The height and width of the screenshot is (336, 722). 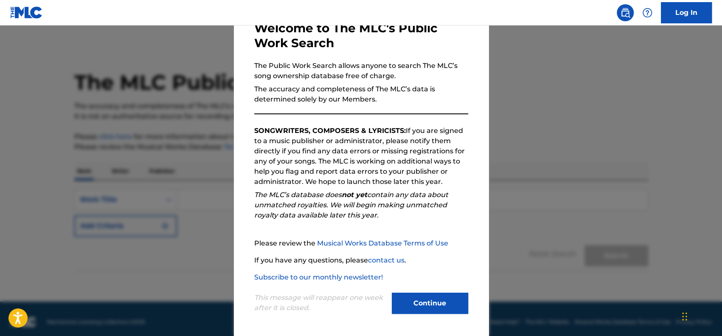 What do you see at coordinates (625, 13) in the screenshot?
I see `img: search` at bounding box center [625, 13].